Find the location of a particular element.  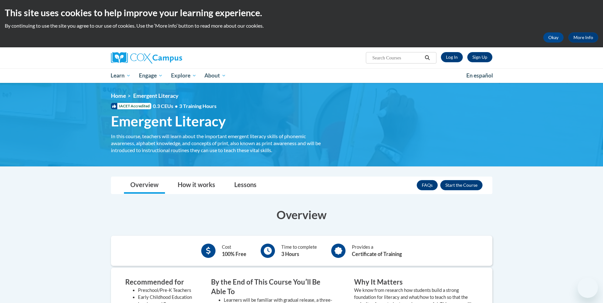

a: About is located at coordinates (215, 76).